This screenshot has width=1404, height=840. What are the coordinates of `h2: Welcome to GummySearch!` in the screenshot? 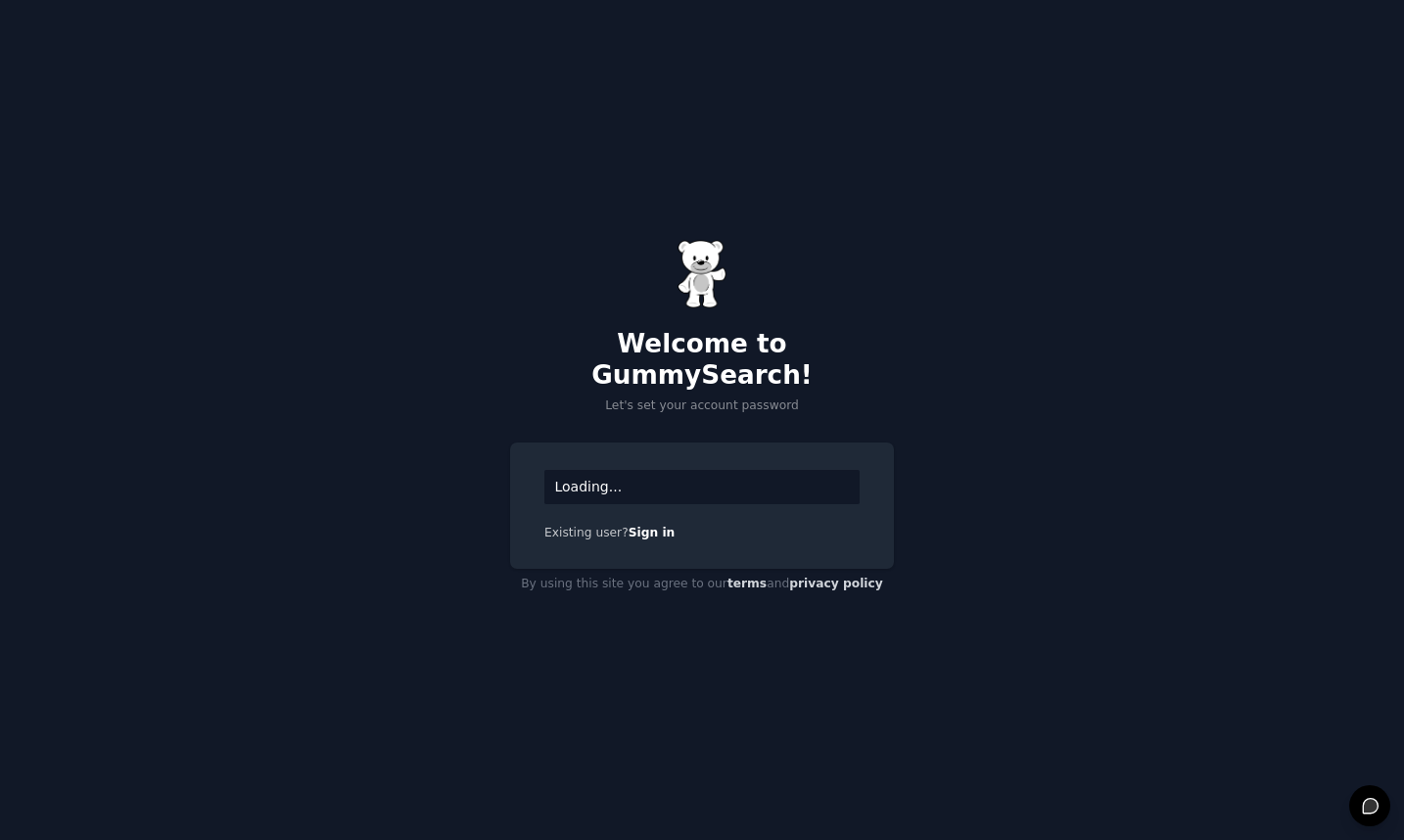 It's located at (702, 360).